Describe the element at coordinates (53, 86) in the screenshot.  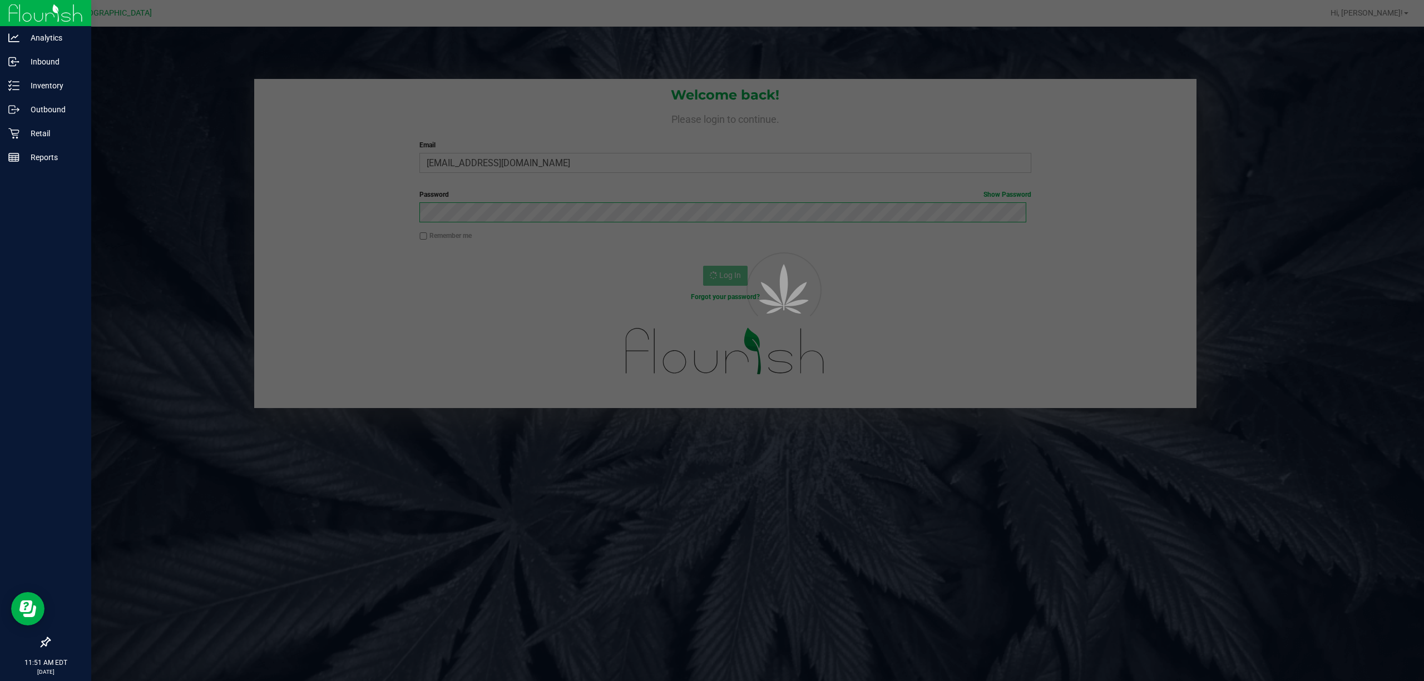
I see `p: Inventory` at that location.